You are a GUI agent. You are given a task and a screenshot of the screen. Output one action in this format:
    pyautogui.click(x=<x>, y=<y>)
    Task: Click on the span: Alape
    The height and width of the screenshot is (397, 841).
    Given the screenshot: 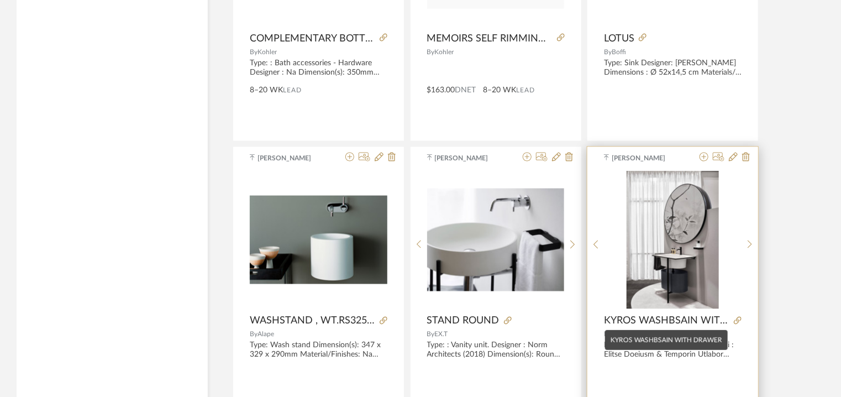 What is the action you would take?
    pyautogui.click(x=266, y=334)
    